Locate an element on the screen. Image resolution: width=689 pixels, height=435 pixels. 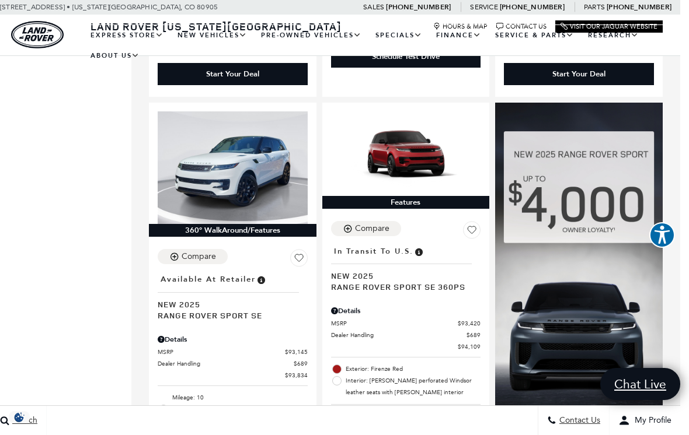
span: Vehicle has shipped from factory of origin. Estimated time of delivery to Retailer is on average ... is located at coordinates (418, 252).